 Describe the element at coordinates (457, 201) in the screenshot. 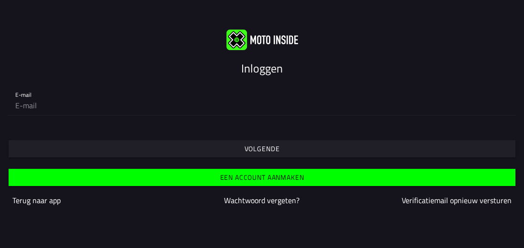

I see `ion-text: Verificatiemail opnieuw versturen` at that location.